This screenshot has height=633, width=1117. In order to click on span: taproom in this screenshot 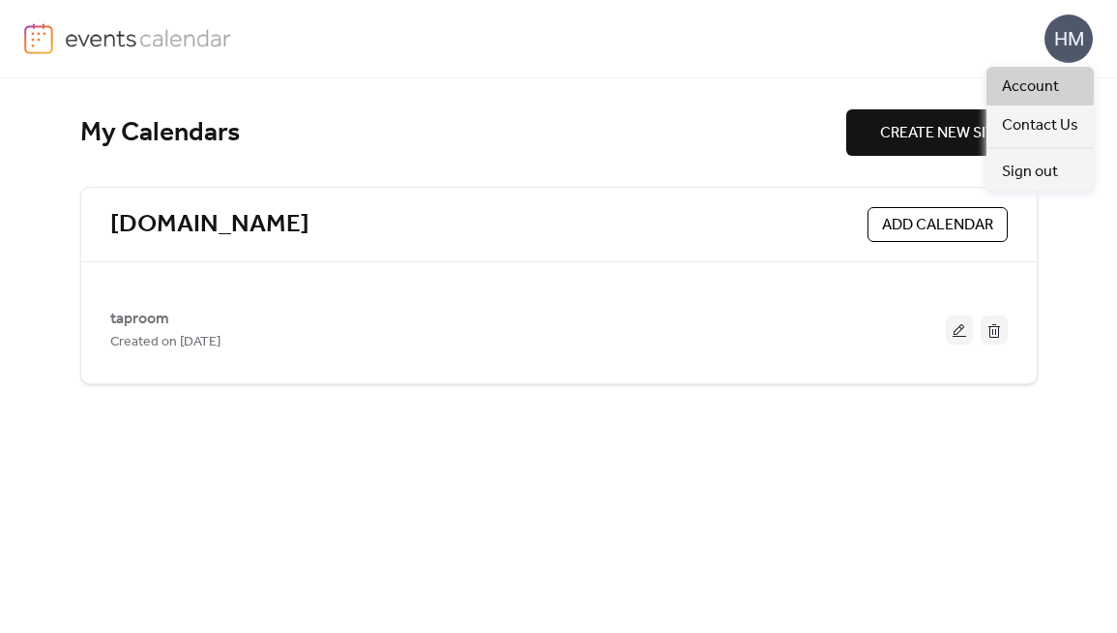, I will do `click(139, 319)`.